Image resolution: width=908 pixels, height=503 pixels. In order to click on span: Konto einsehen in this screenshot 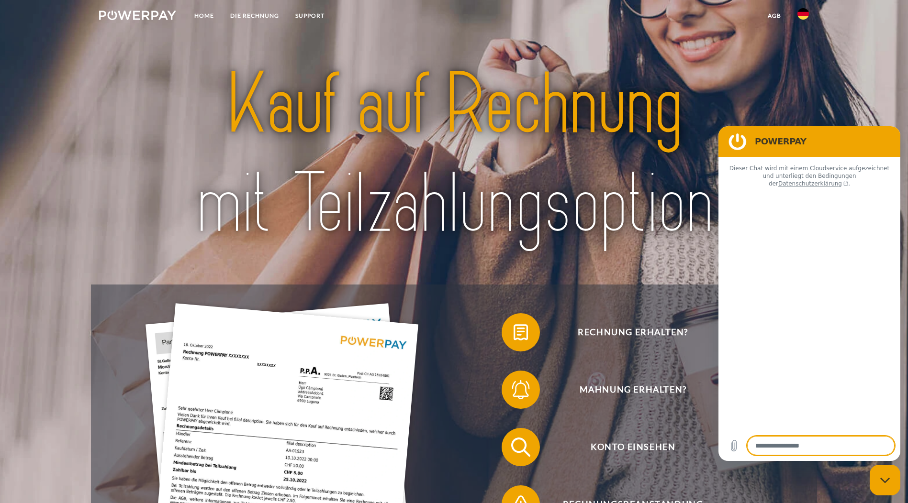, I will do `click(632, 447)`.